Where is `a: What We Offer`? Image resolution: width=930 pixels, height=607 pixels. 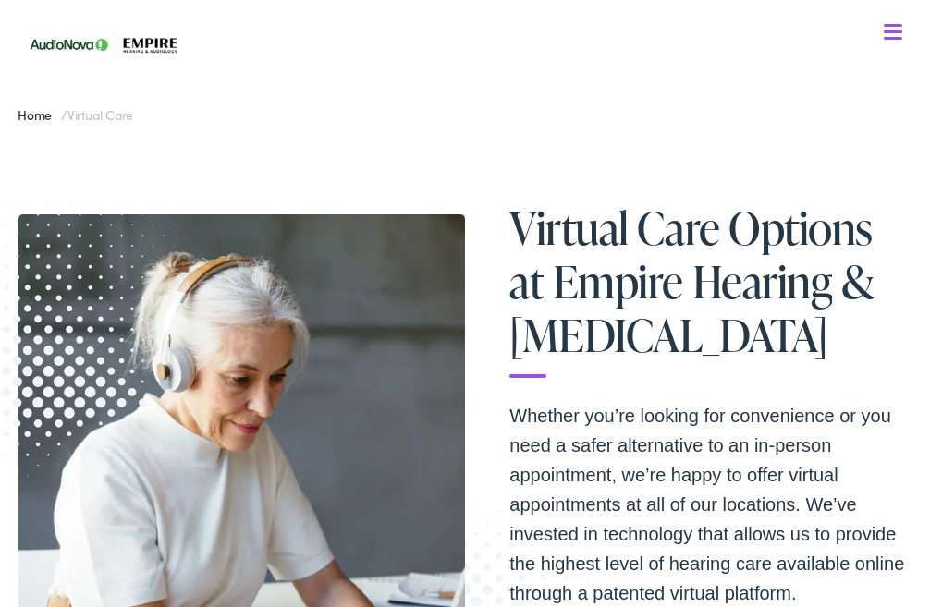 a: What We Offer is located at coordinates (471, 103).